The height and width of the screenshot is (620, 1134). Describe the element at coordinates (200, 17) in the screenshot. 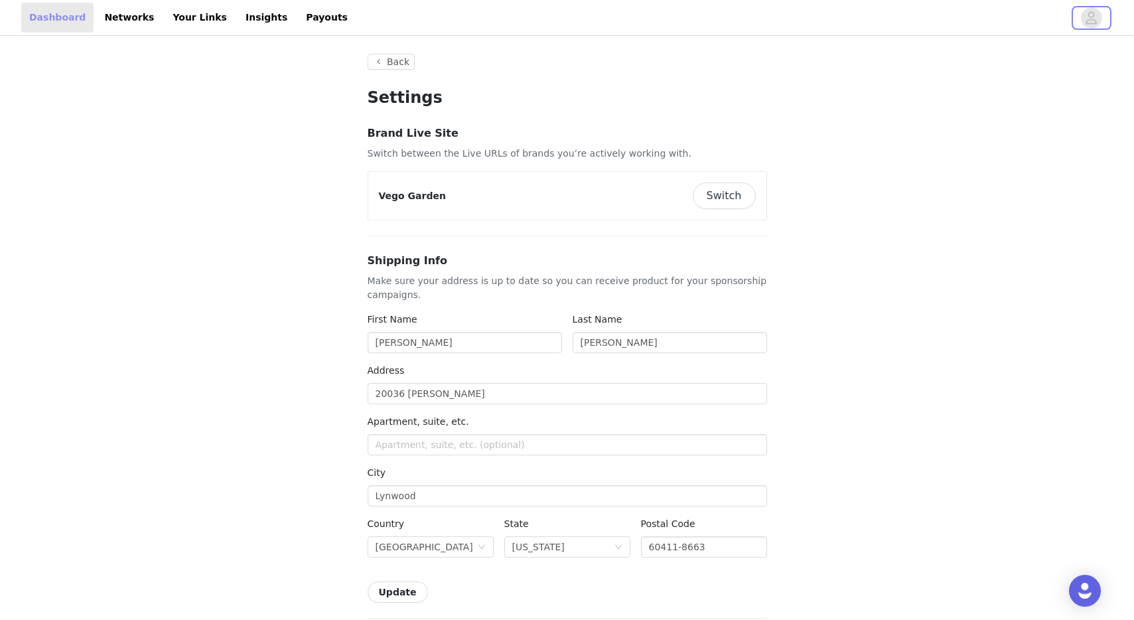

I see `a: Your Links` at that location.